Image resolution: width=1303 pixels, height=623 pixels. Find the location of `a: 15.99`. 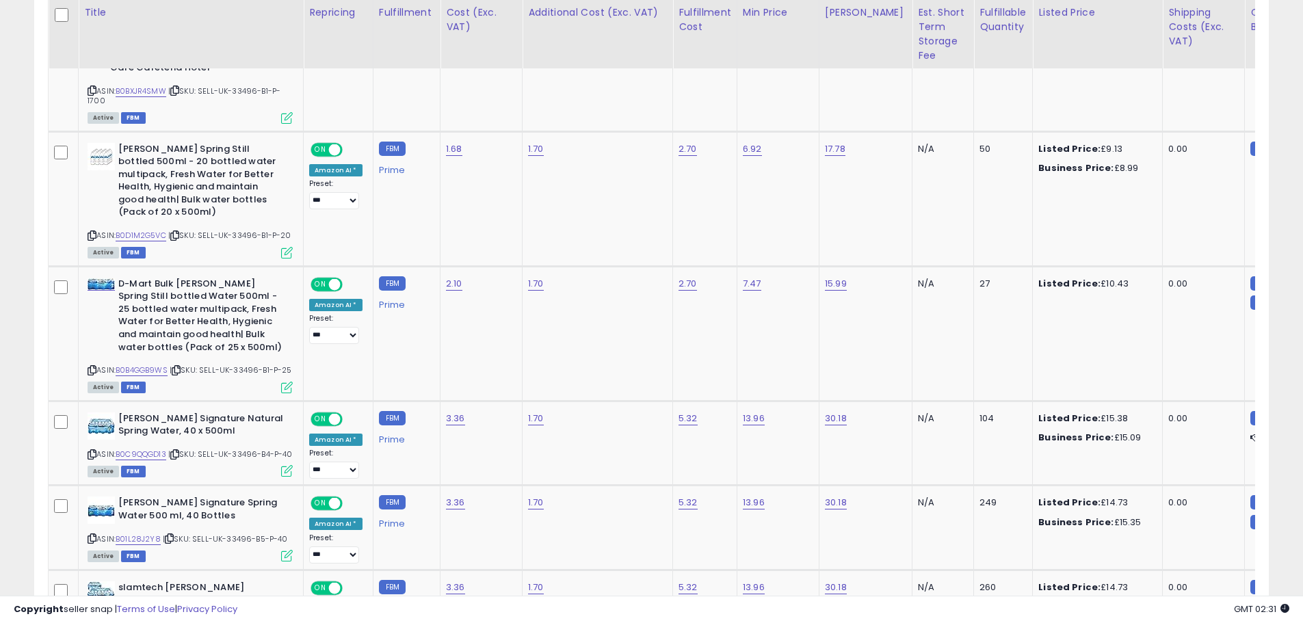

a: 15.99 is located at coordinates (836, 284).